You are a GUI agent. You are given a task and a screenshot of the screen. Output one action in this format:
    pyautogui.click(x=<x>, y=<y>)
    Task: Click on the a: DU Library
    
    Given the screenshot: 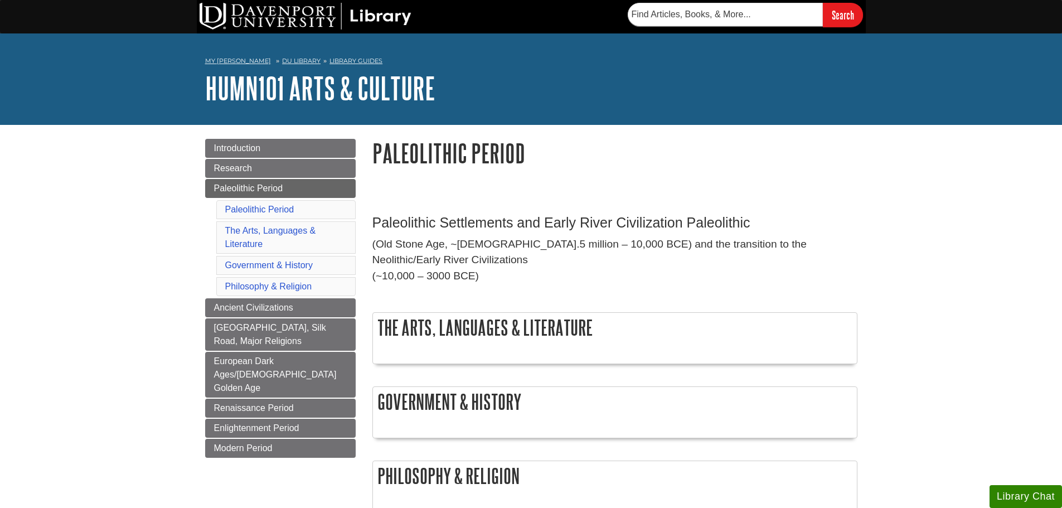 What is the action you would take?
    pyautogui.click(x=301, y=61)
    